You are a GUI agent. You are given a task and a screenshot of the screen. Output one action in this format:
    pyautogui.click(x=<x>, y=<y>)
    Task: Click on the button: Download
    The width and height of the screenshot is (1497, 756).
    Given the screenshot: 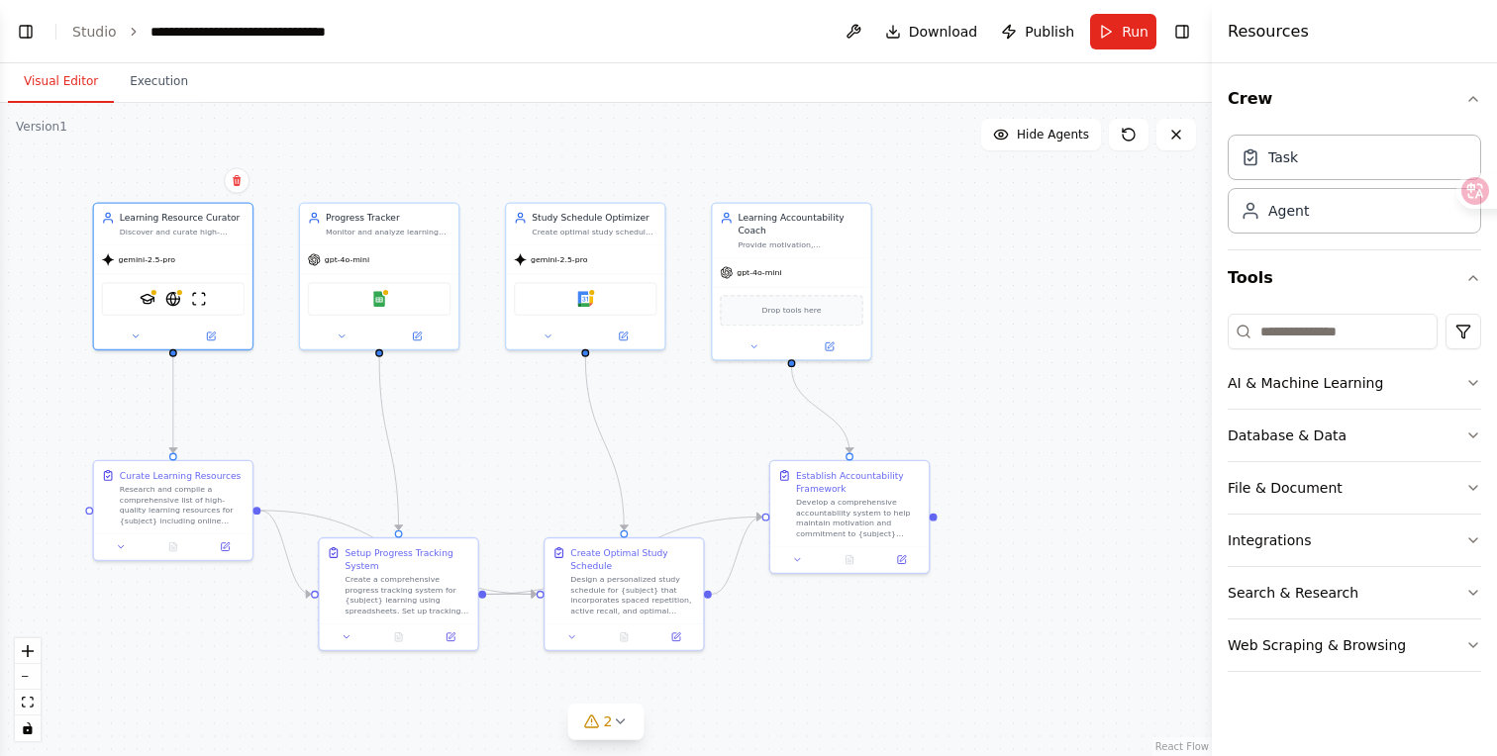 What is the action you would take?
    pyautogui.click(x=932, y=32)
    